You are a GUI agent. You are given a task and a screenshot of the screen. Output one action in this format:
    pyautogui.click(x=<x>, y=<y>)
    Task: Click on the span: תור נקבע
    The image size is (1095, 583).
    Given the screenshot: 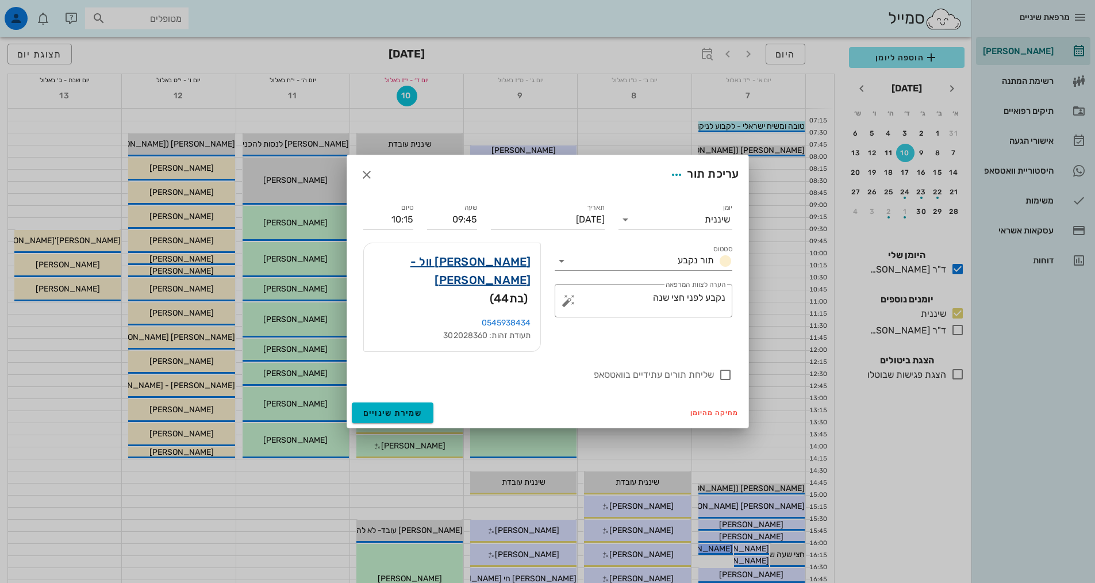 What is the action you would take?
    pyautogui.click(x=696, y=260)
    